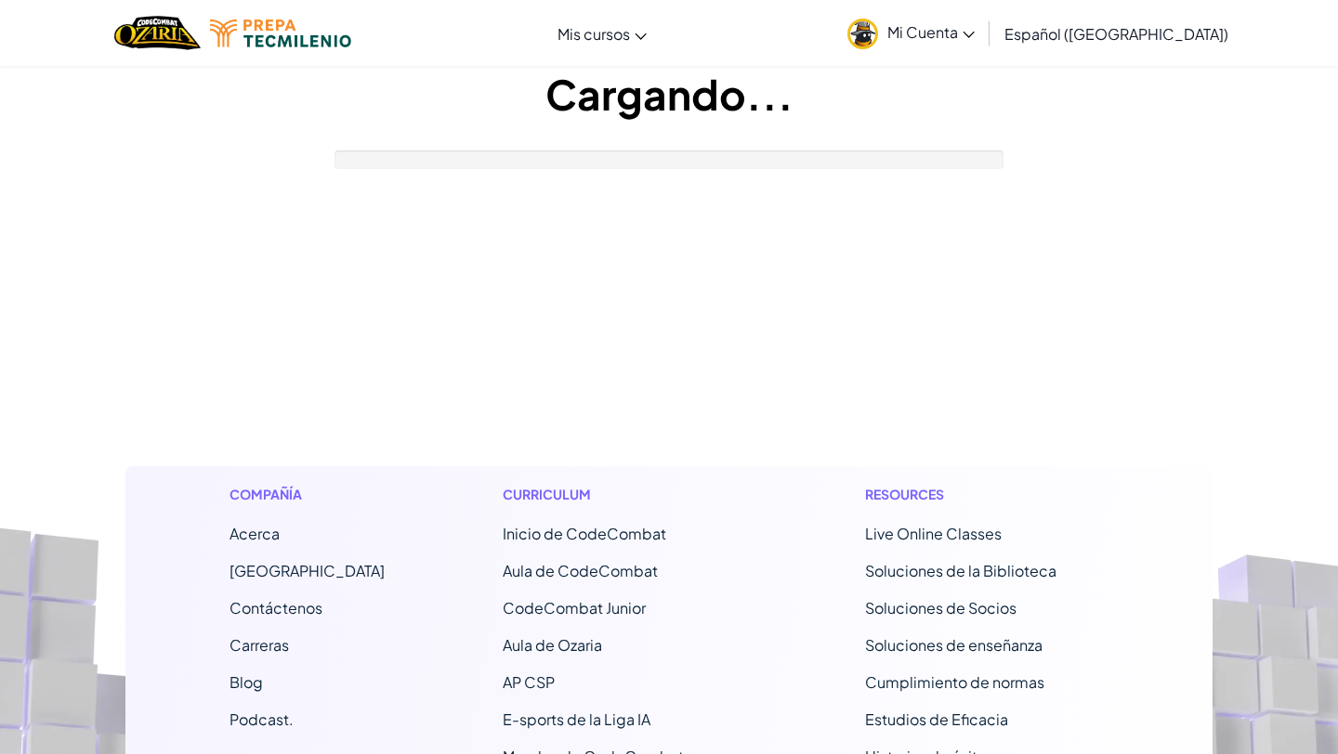 The height and width of the screenshot is (754, 1338). What do you see at coordinates (261, 719) in the screenshot?
I see `a: Podcast.` at bounding box center [261, 719].